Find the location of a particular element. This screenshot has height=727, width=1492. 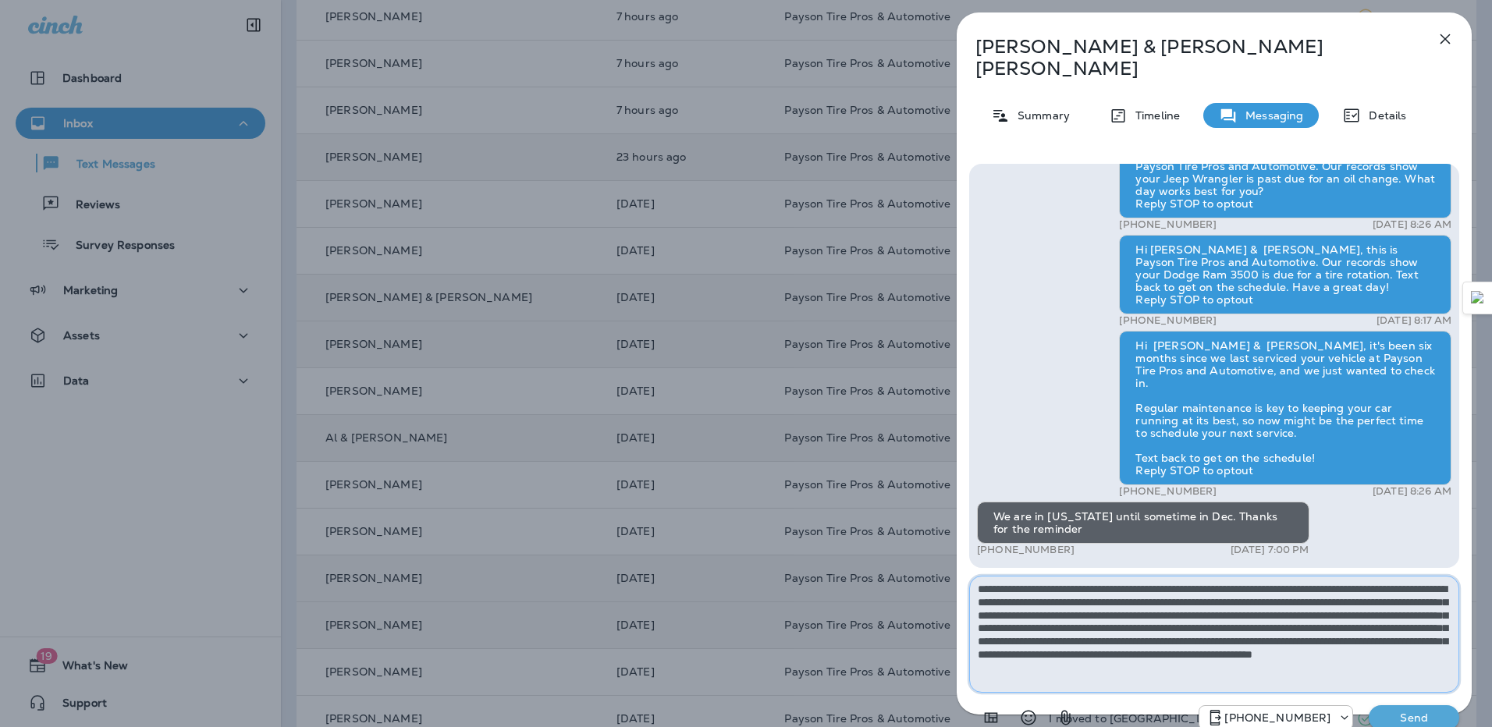

p: Summary is located at coordinates (1039, 115).